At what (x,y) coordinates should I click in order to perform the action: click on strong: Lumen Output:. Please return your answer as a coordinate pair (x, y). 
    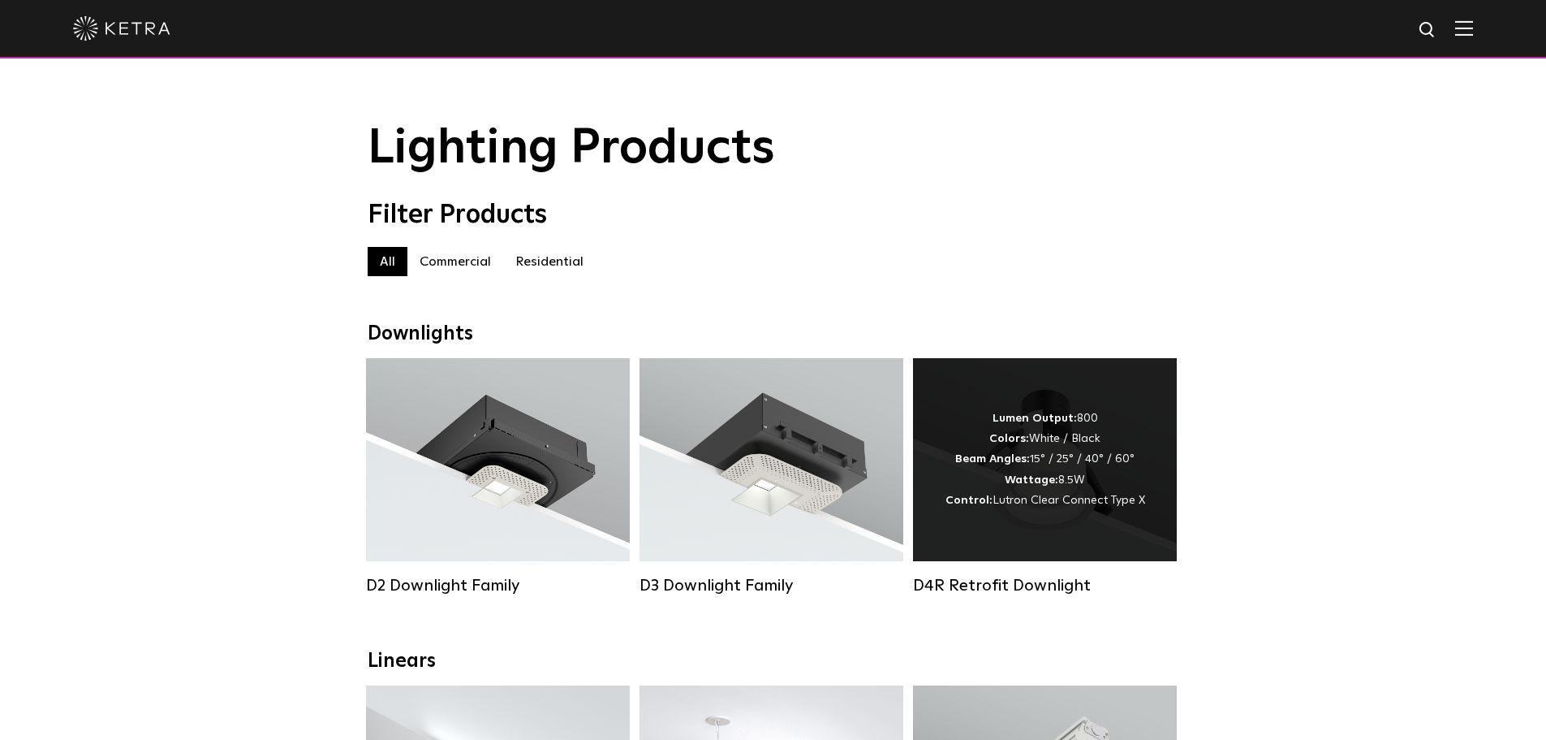
    Looking at the image, I should click on (1035, 418).